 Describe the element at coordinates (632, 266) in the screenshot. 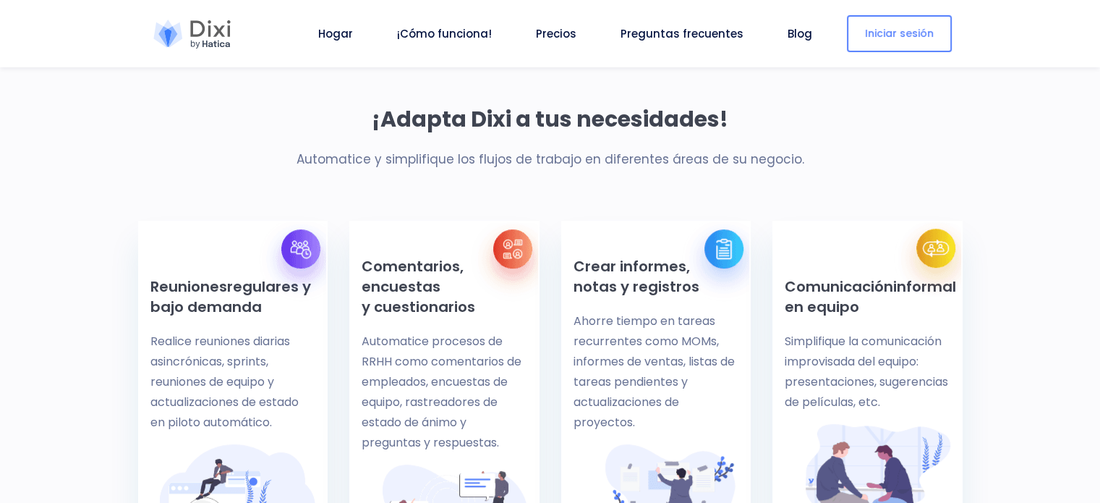

I see `font: Crear informes,` at that location.